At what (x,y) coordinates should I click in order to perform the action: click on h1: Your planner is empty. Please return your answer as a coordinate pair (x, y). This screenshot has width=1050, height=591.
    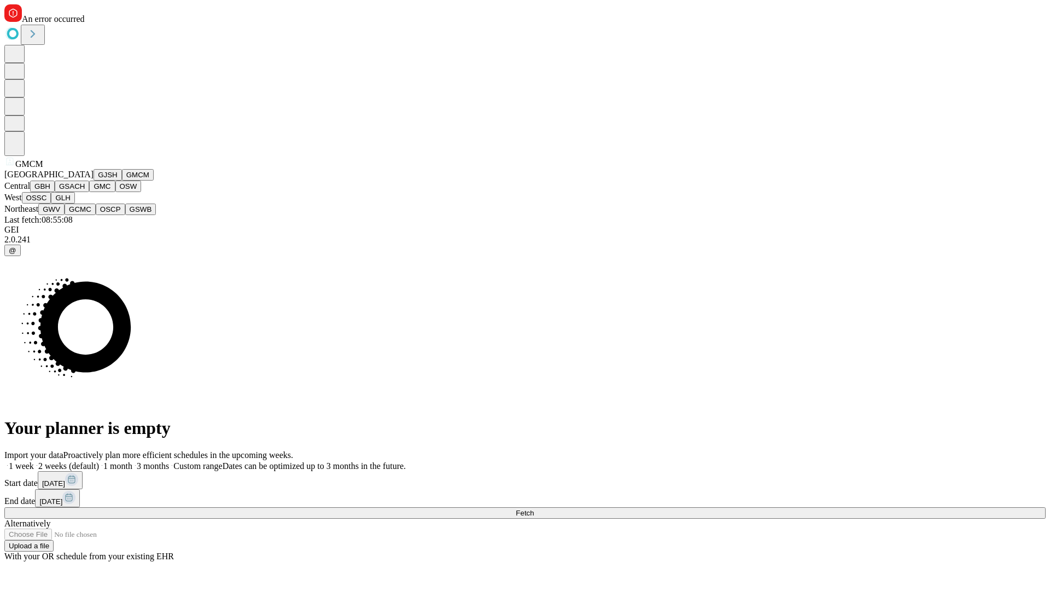
    Looking at the image, I should click on (525, 428).